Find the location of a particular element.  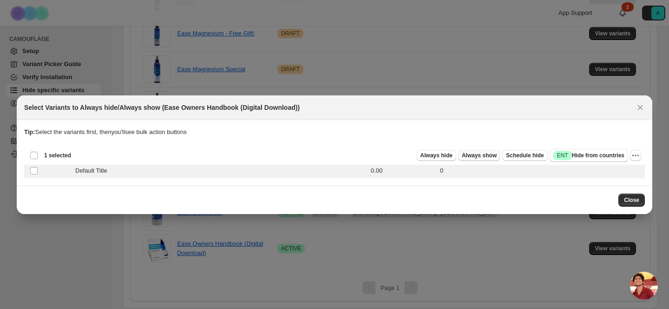

span: Always show is located at coordinates (479, 155).